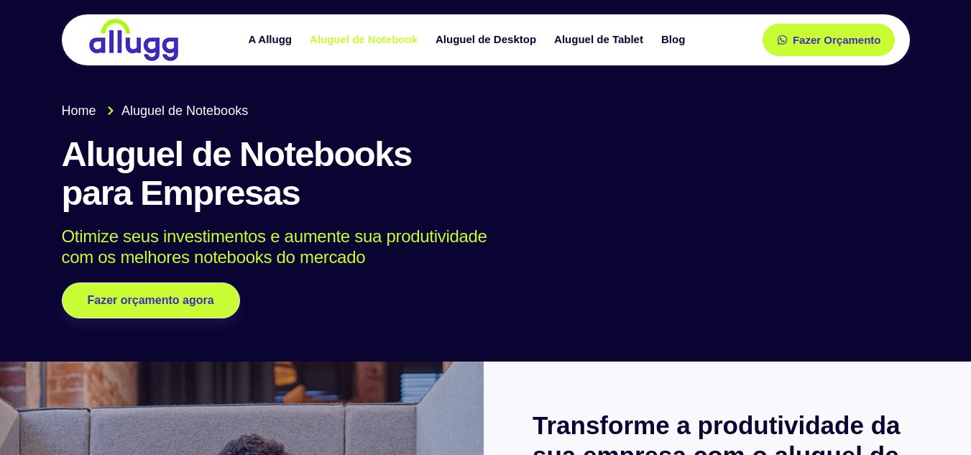 This screenshot has height=455, width=971. Describe the element at coordinates (151, 300) in the screenshot. I see `span: Fazer orçamento agora` at that location.